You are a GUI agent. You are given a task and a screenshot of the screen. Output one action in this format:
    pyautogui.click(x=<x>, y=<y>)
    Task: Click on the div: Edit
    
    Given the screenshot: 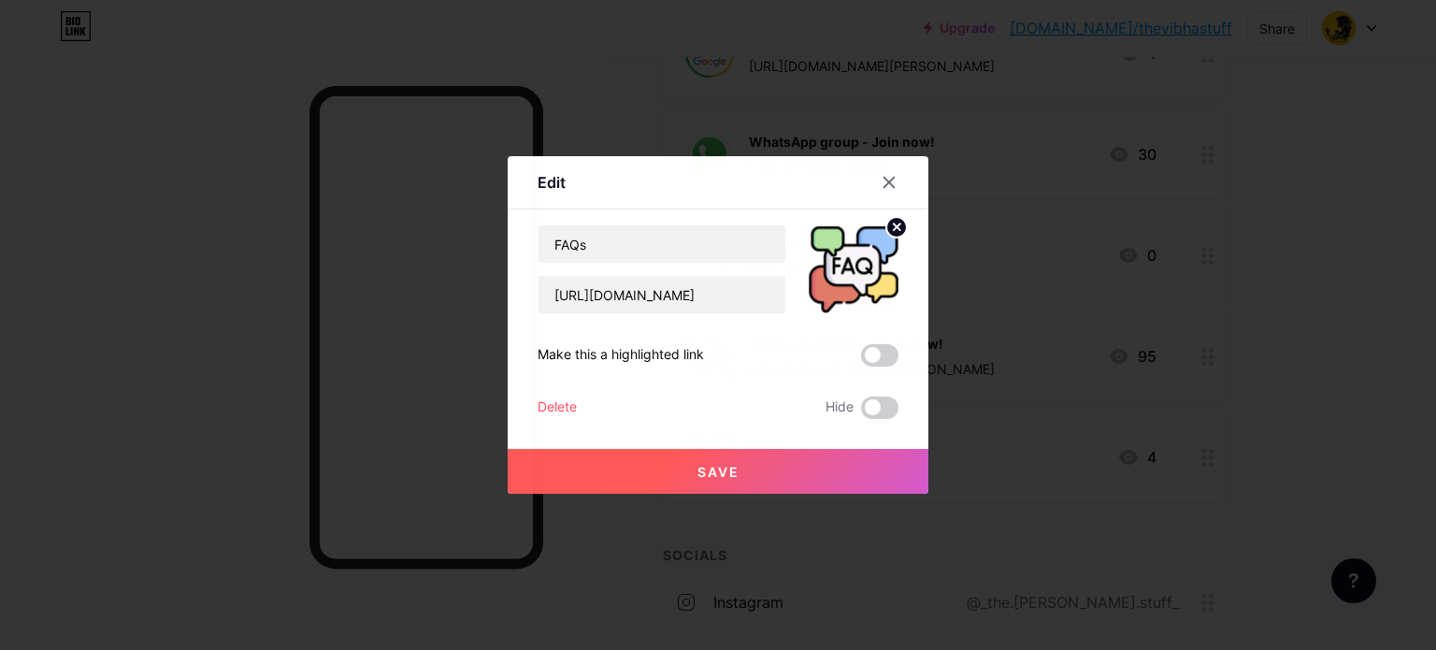 What is the action you would take?
    pyautogui.click(x=552, y=182)
    